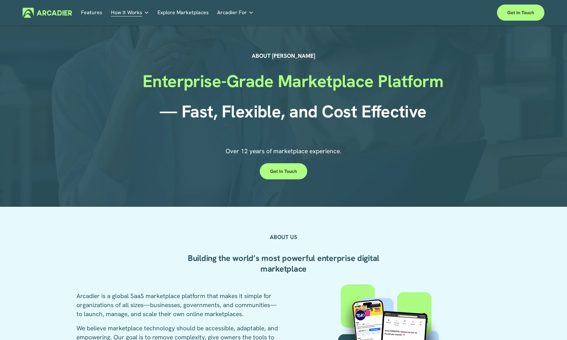 This screenshot has height=340, width=567. What do you see at coordinates (183, 12) in the screenshot?
I see `a: Explore Marketplaces` at bounding box center [183, 12].